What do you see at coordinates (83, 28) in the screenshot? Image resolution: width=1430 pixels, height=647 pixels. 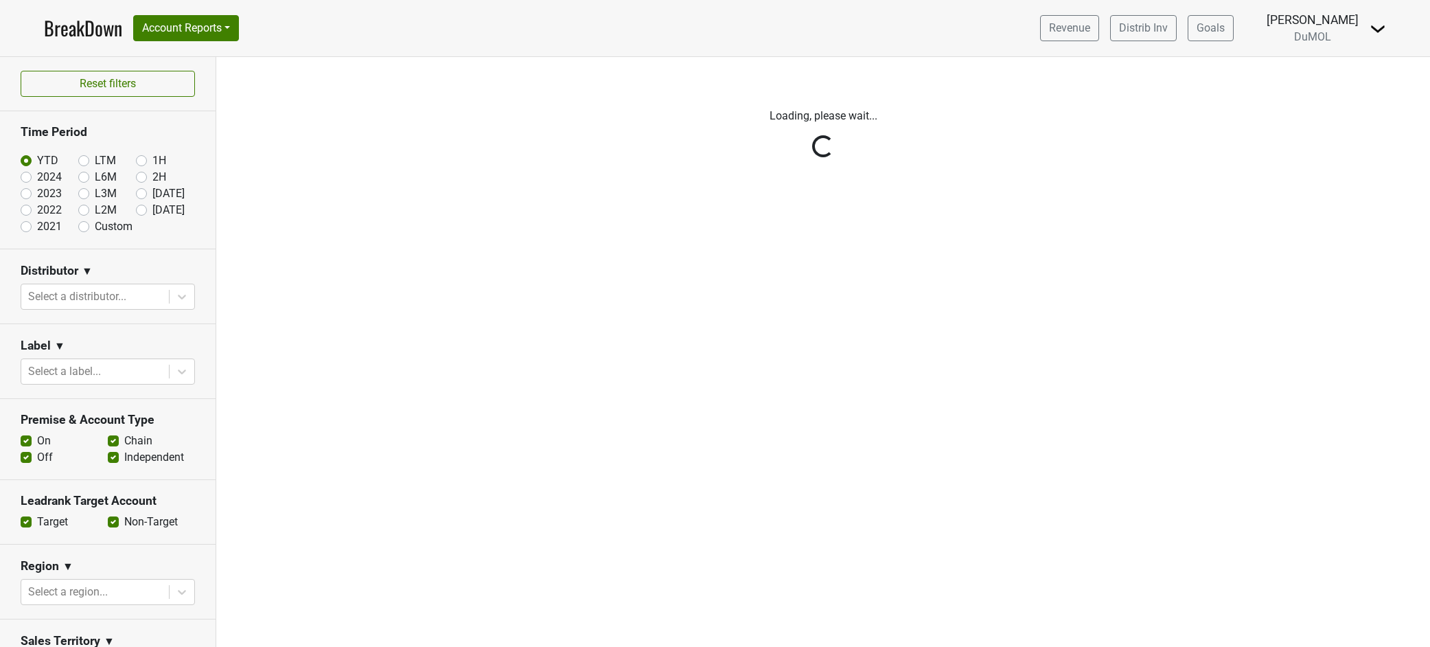 I see `a: BreakDown` at bounding box center [83, 28].